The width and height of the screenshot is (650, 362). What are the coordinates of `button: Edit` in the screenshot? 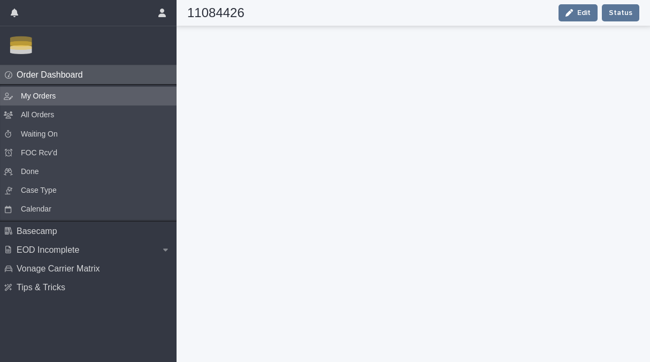 It's located at (578, 13).